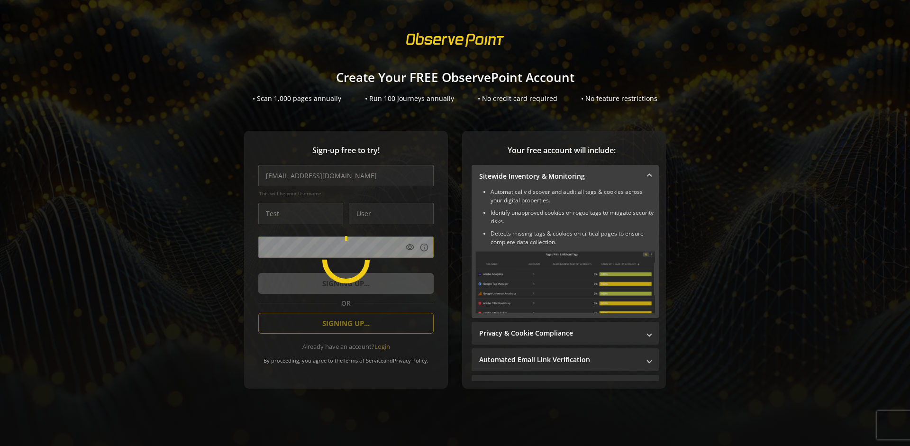  What do you see at coordinates (565, 360) in the screenshot?
I see `mat-expansion-panel-header: Automated Email Link Verification` at bounding box center [565, 360].